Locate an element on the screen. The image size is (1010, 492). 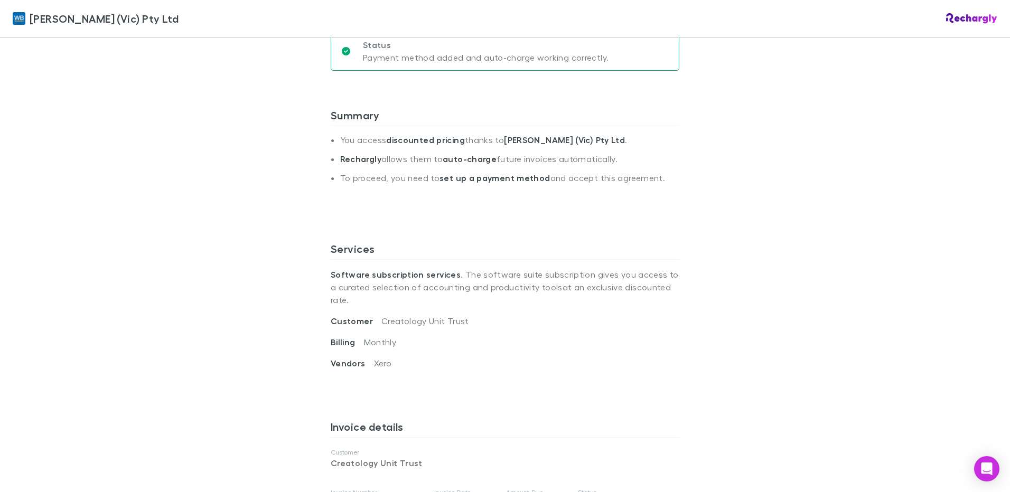
p: . The software suite subscription gives you access to a curated selection of accounting and produ... is located at coordinates (505, 287).